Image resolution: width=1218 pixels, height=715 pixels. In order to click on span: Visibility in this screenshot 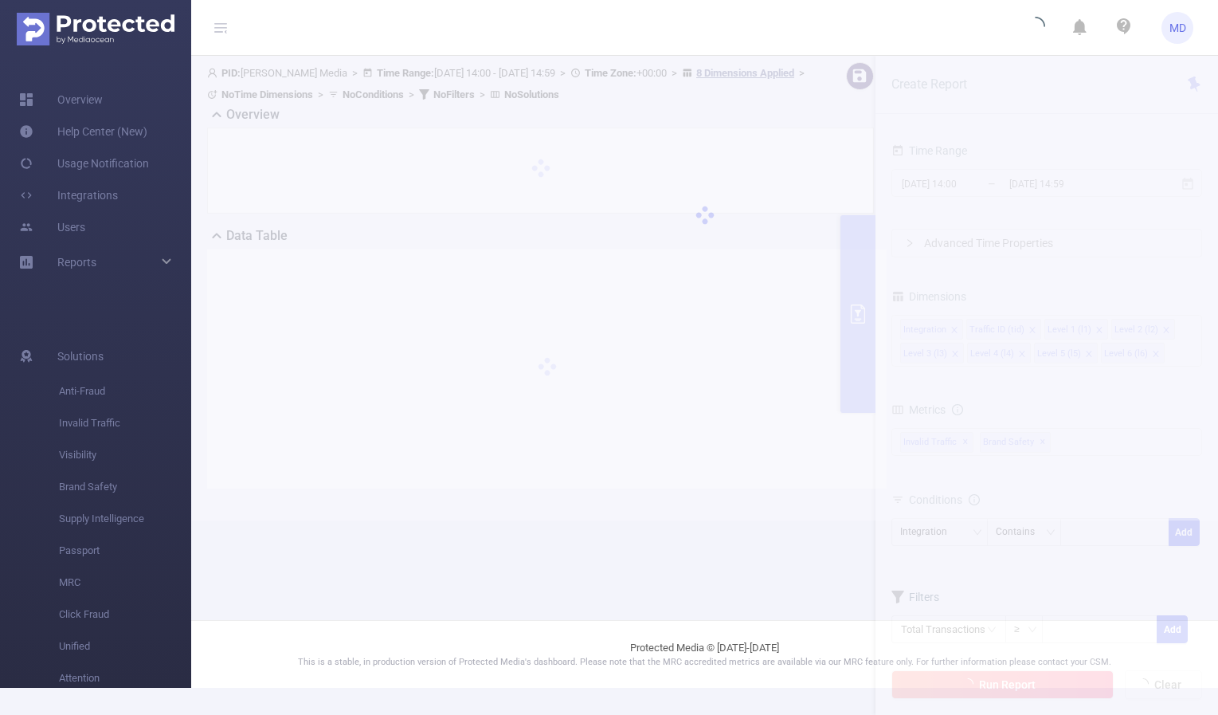, I will do `click(125, 455)`.